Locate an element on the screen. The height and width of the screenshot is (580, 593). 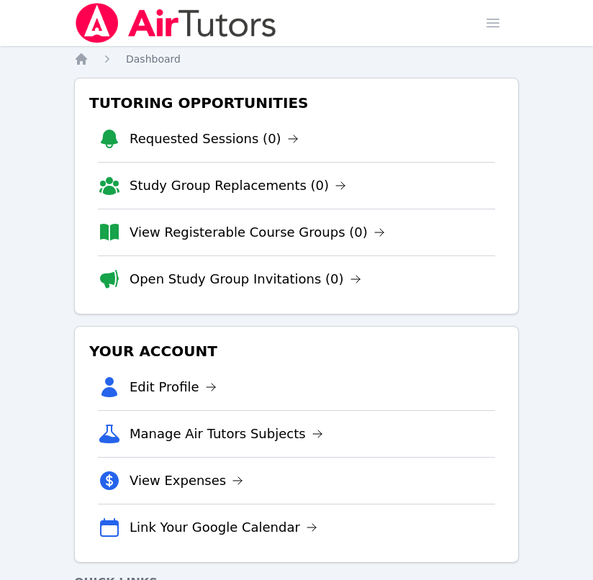
nav: Breadcrumb is located at coordinates (296, 59).